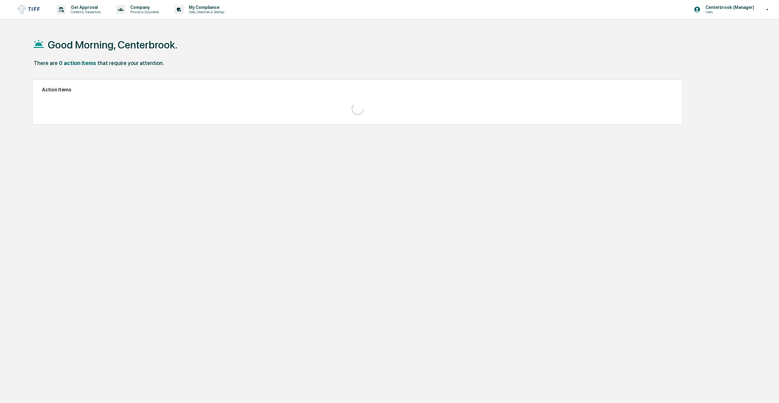  I want to click on p: Content & Transactions, so click(85, 12).